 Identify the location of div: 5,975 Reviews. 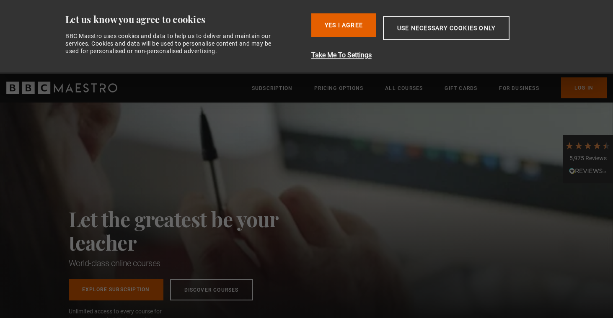
(587, 159).